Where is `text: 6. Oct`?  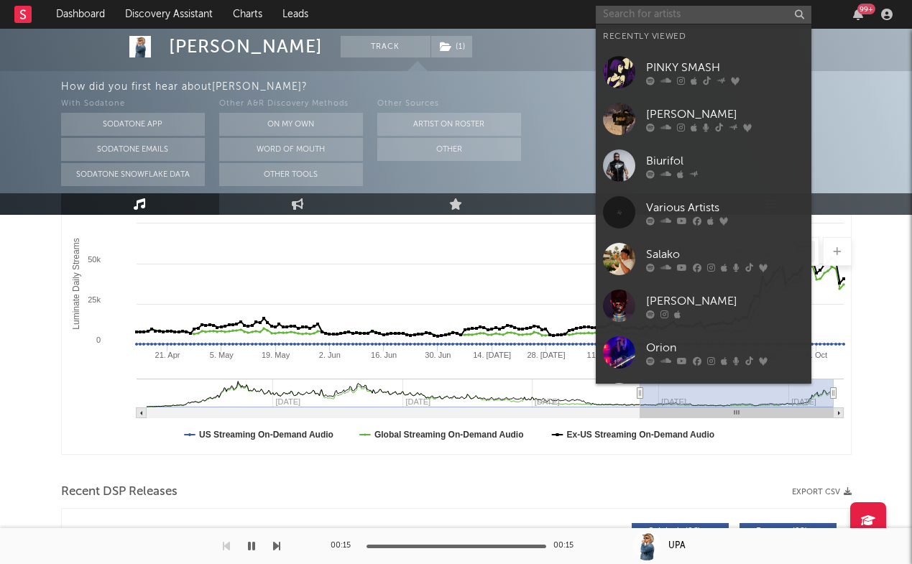
text: 6. Oct is located at coordinates (816, 355).